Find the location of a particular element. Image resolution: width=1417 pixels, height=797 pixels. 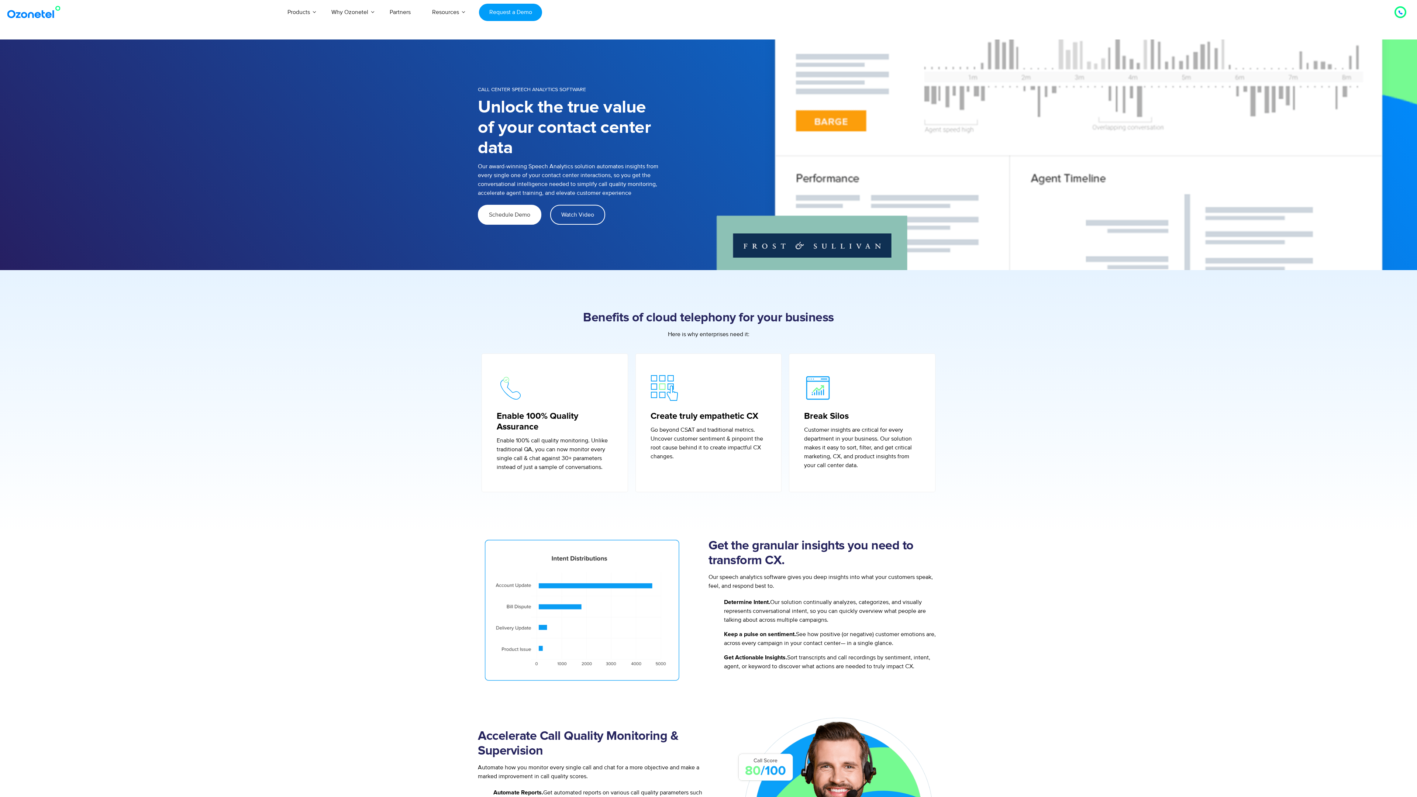

h5: Enable 100% Quality Assurance is located at coordinates (555, 422).